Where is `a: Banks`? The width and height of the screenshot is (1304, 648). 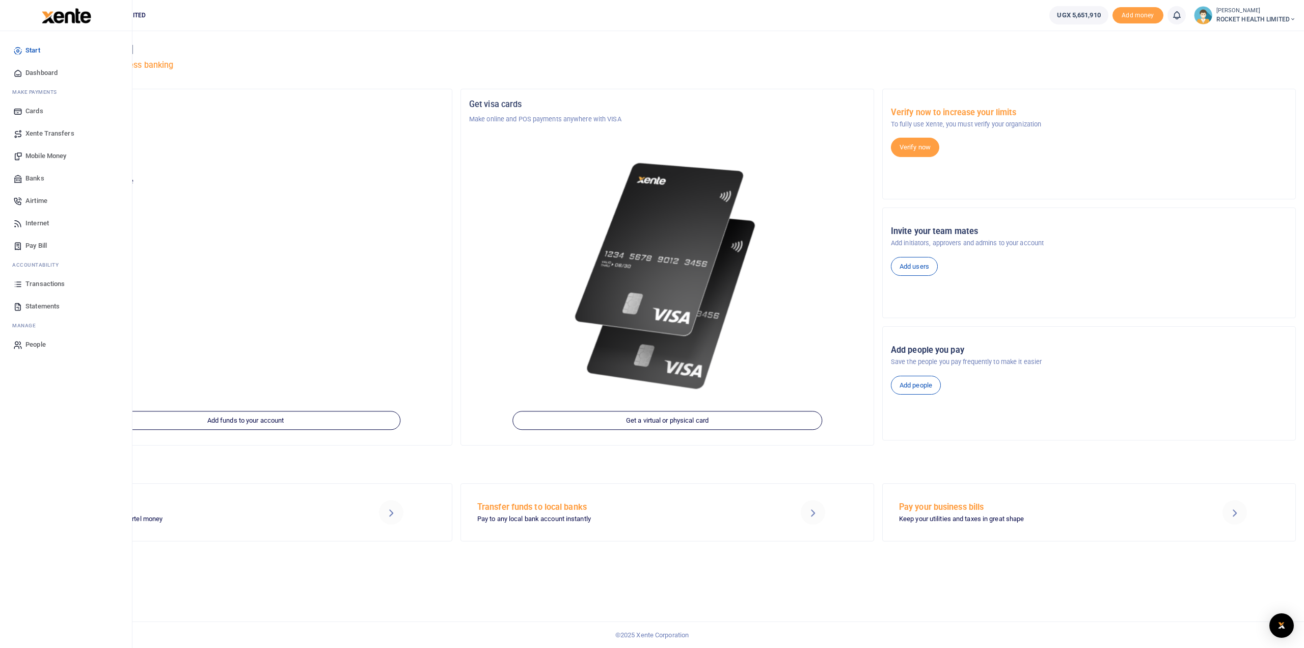 a: Banks is located at coordinates (66, 178).